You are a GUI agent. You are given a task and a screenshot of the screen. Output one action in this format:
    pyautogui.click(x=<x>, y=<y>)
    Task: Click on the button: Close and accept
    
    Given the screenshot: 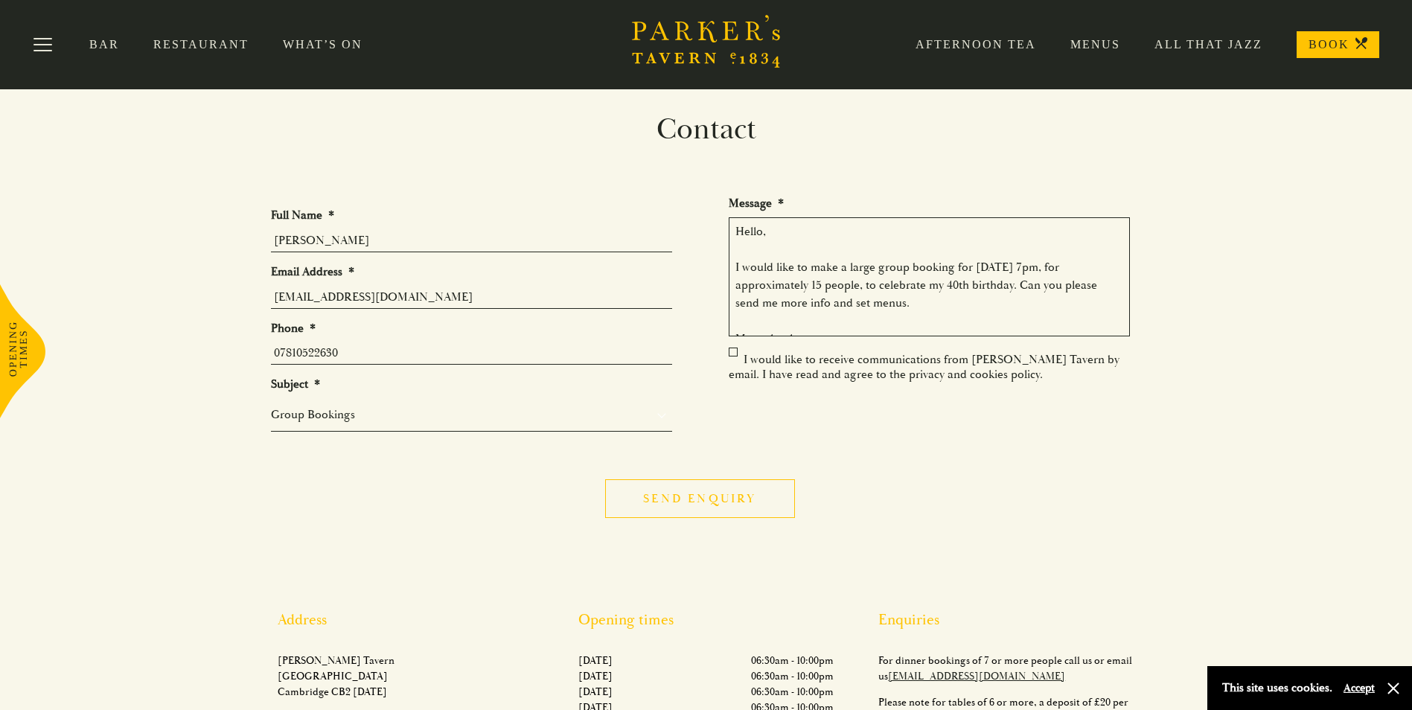 What is the action you would take?
    pyautogui.click(x=1393, y=689)
    